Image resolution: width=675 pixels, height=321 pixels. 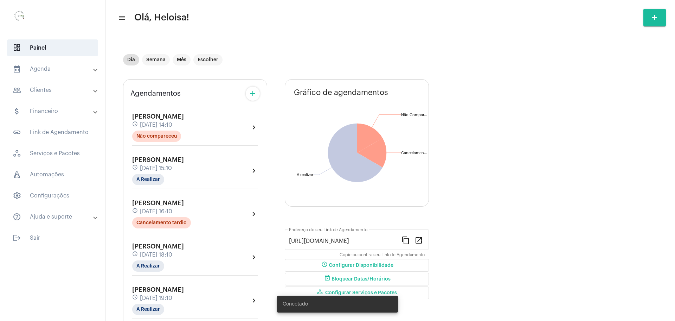 I want to click on mat-chip: Não compareceu, so click(x=156, y=136).